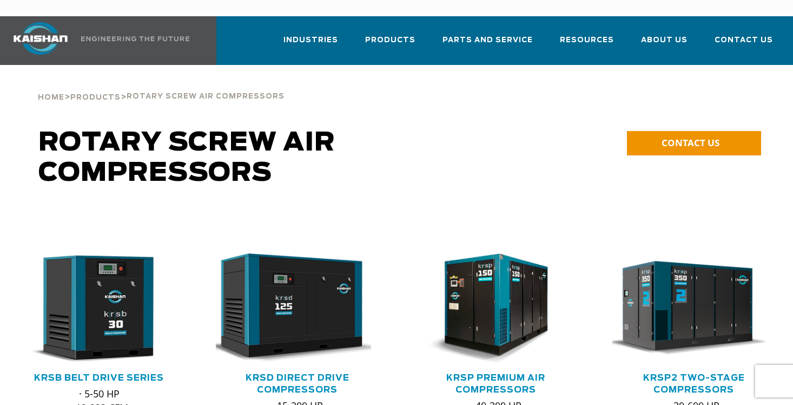  What do you see at coordinates (694, 143) in the screenshot?
I see `a: CONTACT US` at bounding box center [694, 143].